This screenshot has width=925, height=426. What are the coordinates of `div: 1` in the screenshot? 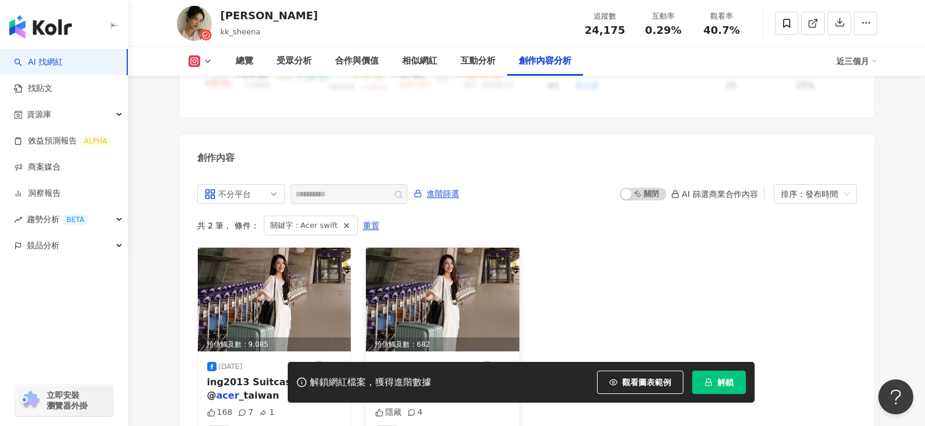 It's located at (267, 413).